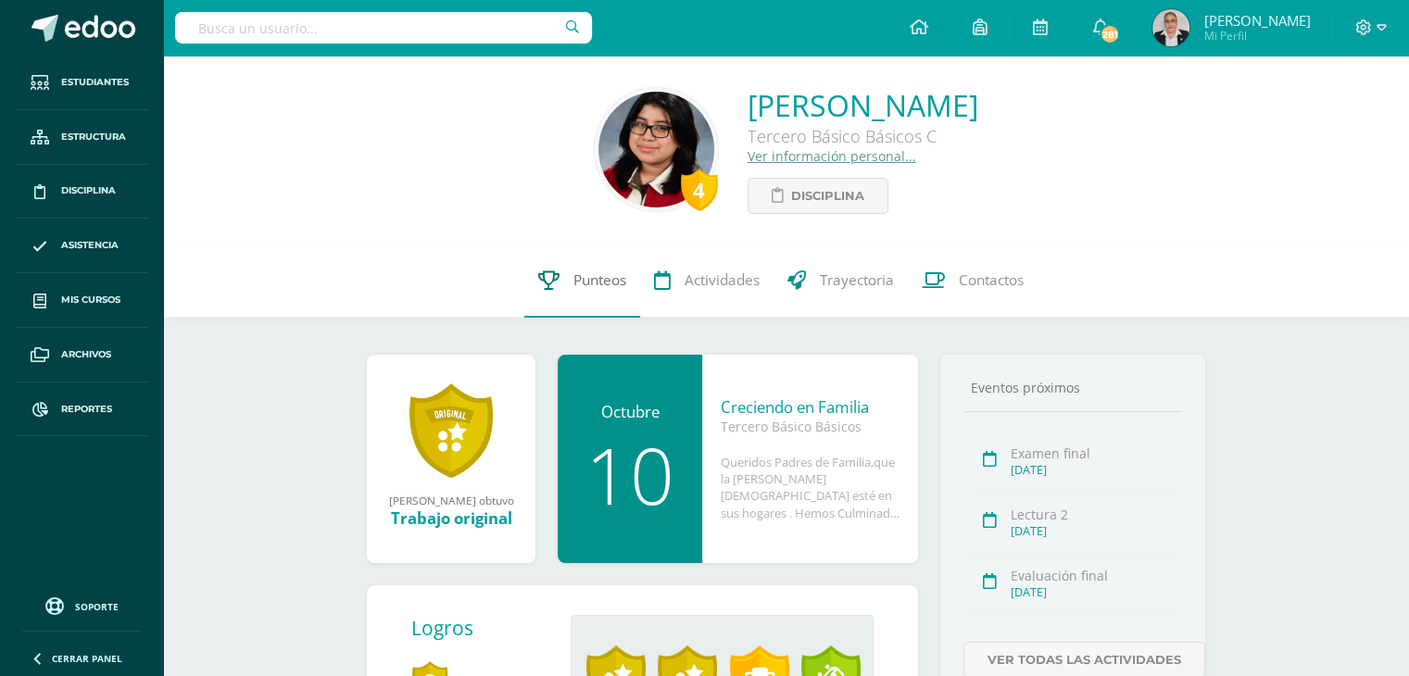  Describe the element at coordinates (832, 156) in the screenshot. I see `a: Ver información personal...` at that location.